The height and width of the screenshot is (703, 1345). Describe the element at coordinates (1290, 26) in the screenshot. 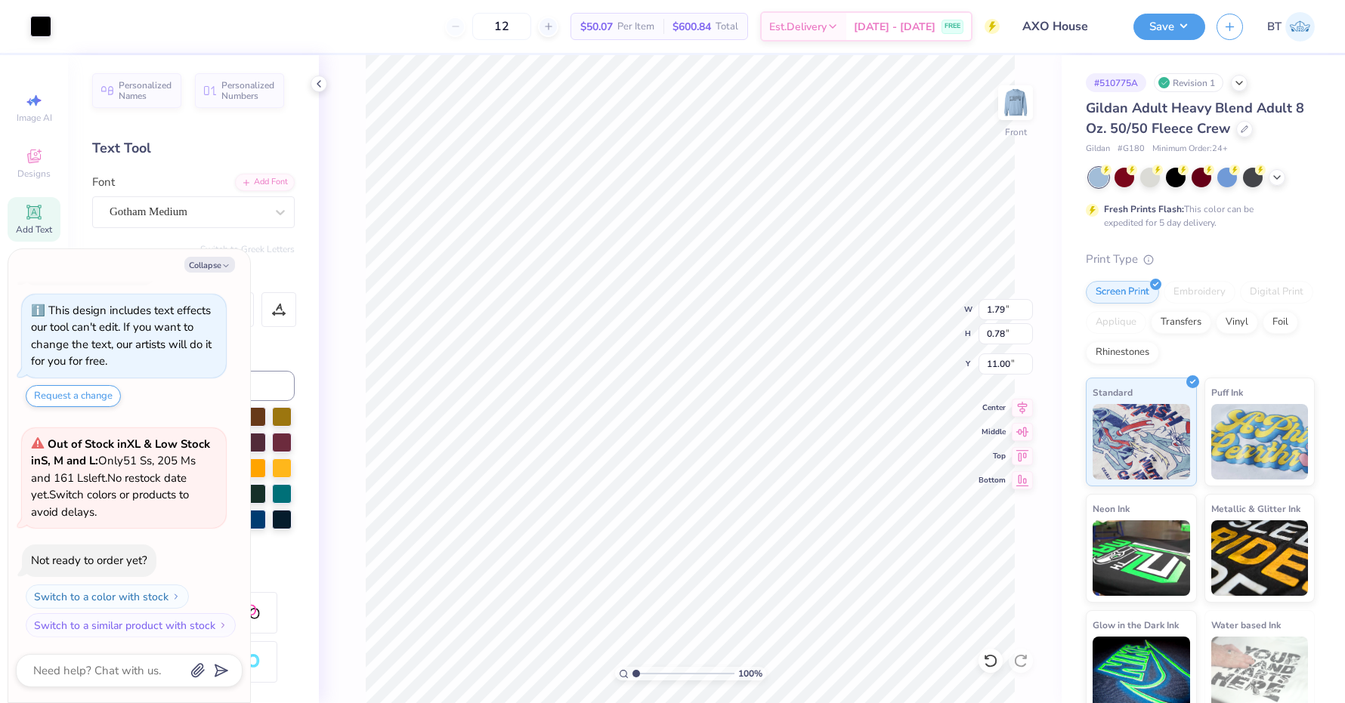

I see `a: BT` at that location.